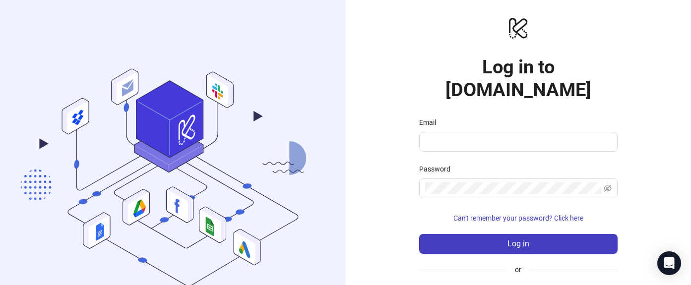  Describe the element at coordinates (518, 270) in the screenshot. I see `span: or` at that location.